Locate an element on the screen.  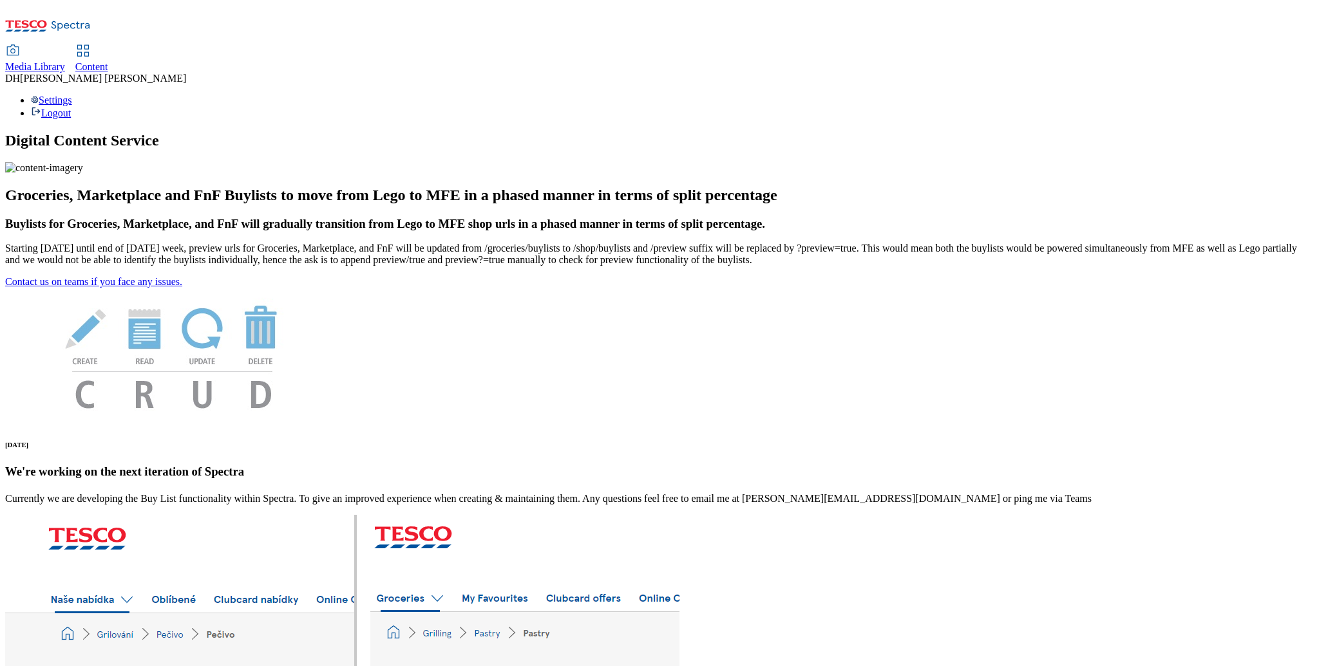
h1: Digital Content Service is located at coordinates (659, 140).